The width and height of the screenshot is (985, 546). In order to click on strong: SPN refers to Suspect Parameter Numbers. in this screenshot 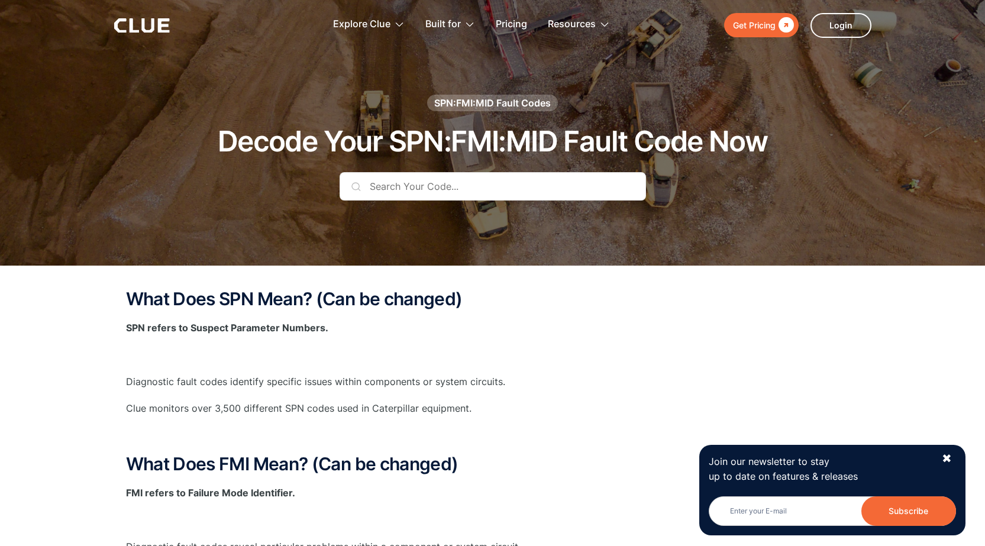, I will do `click(227, 328)`.